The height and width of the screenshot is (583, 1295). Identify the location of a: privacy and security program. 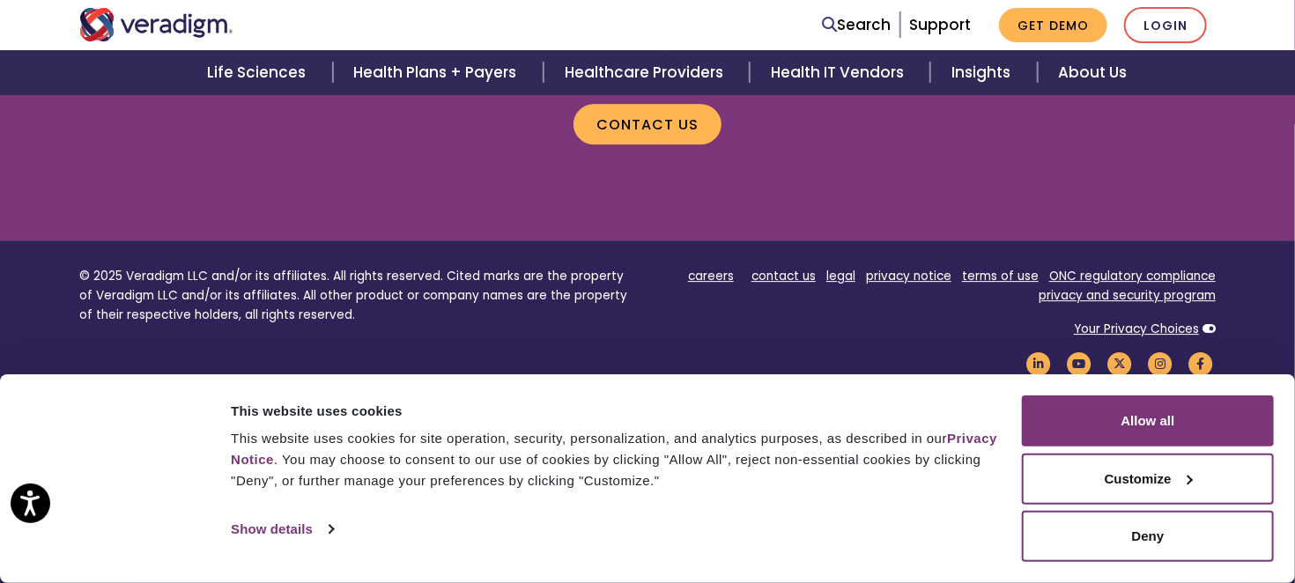
(1127, 295).